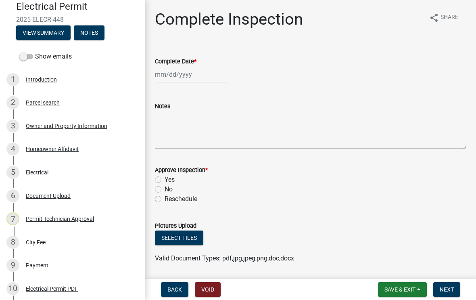  Describe the element at coordinates (52, 149) in the screenshot. I see `div: Homeowner Affidavit` at that location.